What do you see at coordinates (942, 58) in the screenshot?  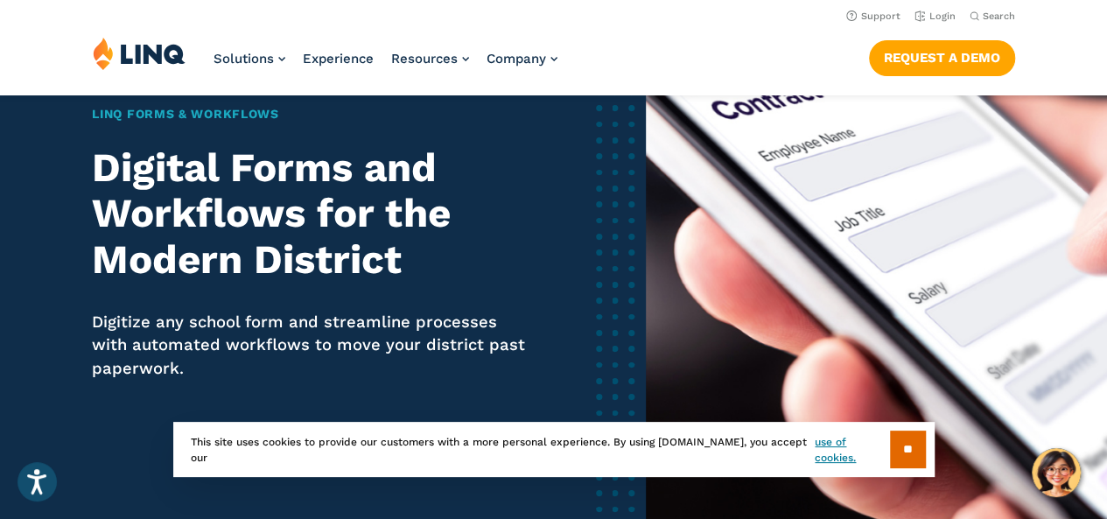 I see `a: Request a Demo` at bounding box center [942, 58].